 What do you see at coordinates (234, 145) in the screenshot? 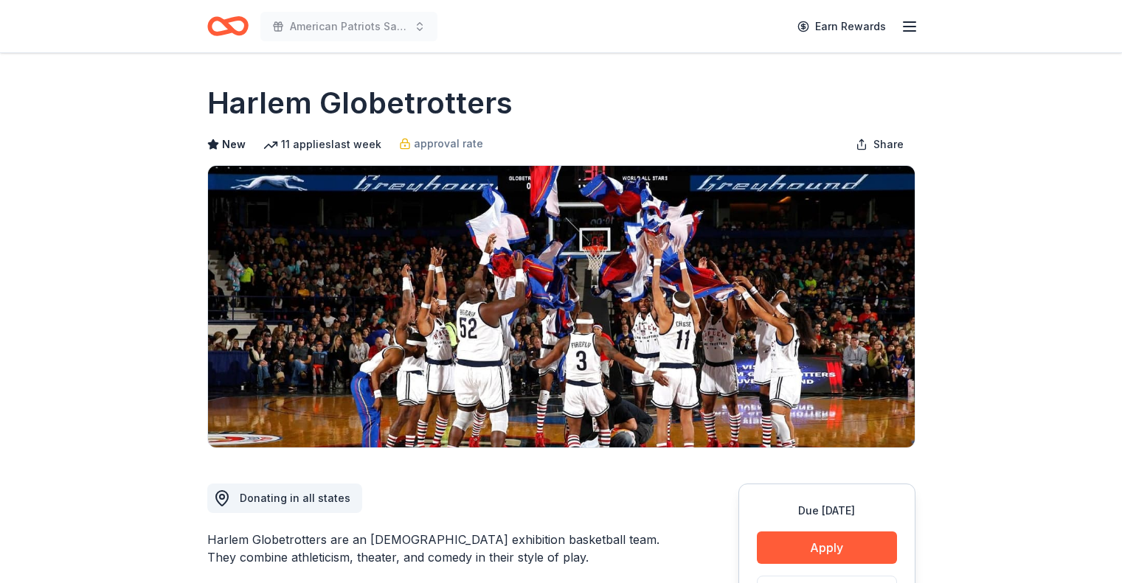
I see `span: New` at bounding box center [234, 145].